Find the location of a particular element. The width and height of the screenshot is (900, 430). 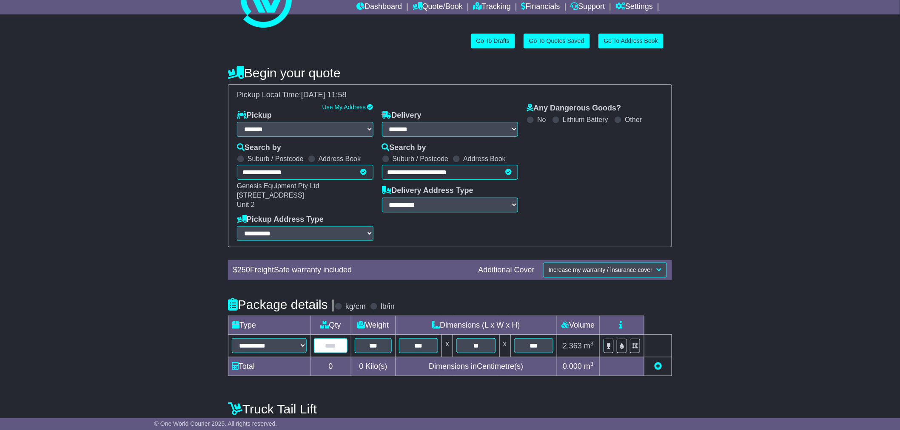

label: Pickup is located at coordinates (254, 116).